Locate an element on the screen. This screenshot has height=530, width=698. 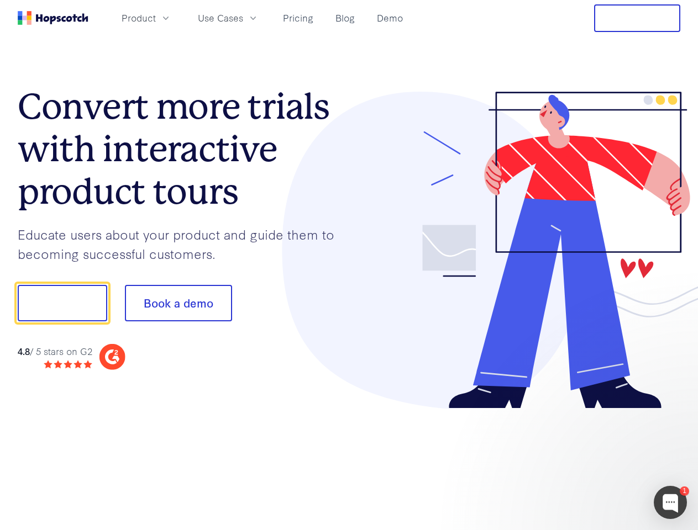
div: 1 is located at coordinates (684, 491).